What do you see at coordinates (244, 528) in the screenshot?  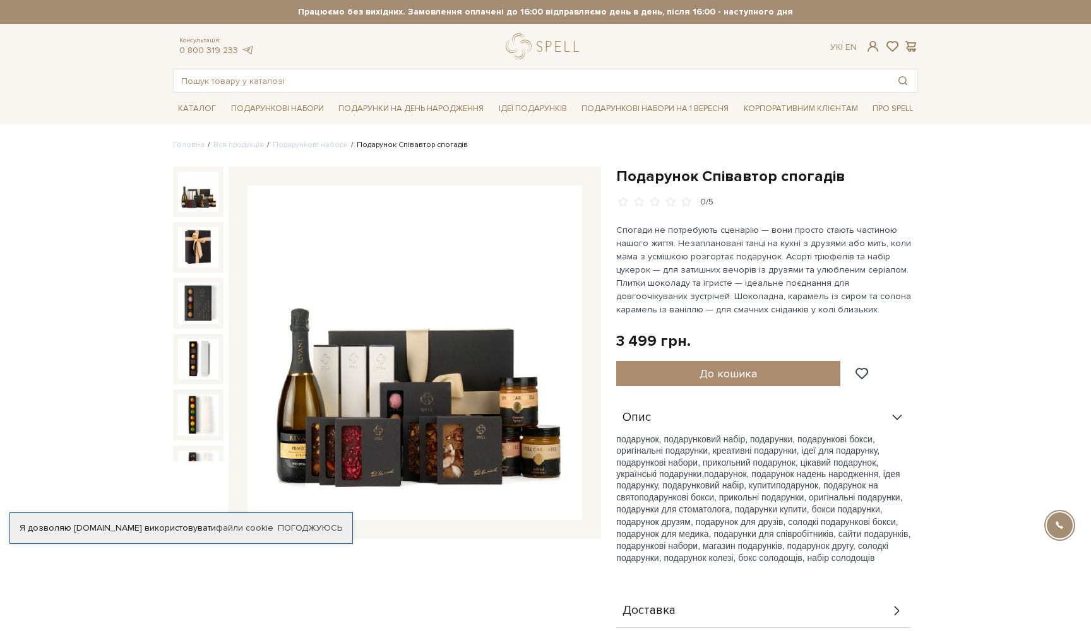 I see `a: файли cookie` at bounding box center [244, 528].